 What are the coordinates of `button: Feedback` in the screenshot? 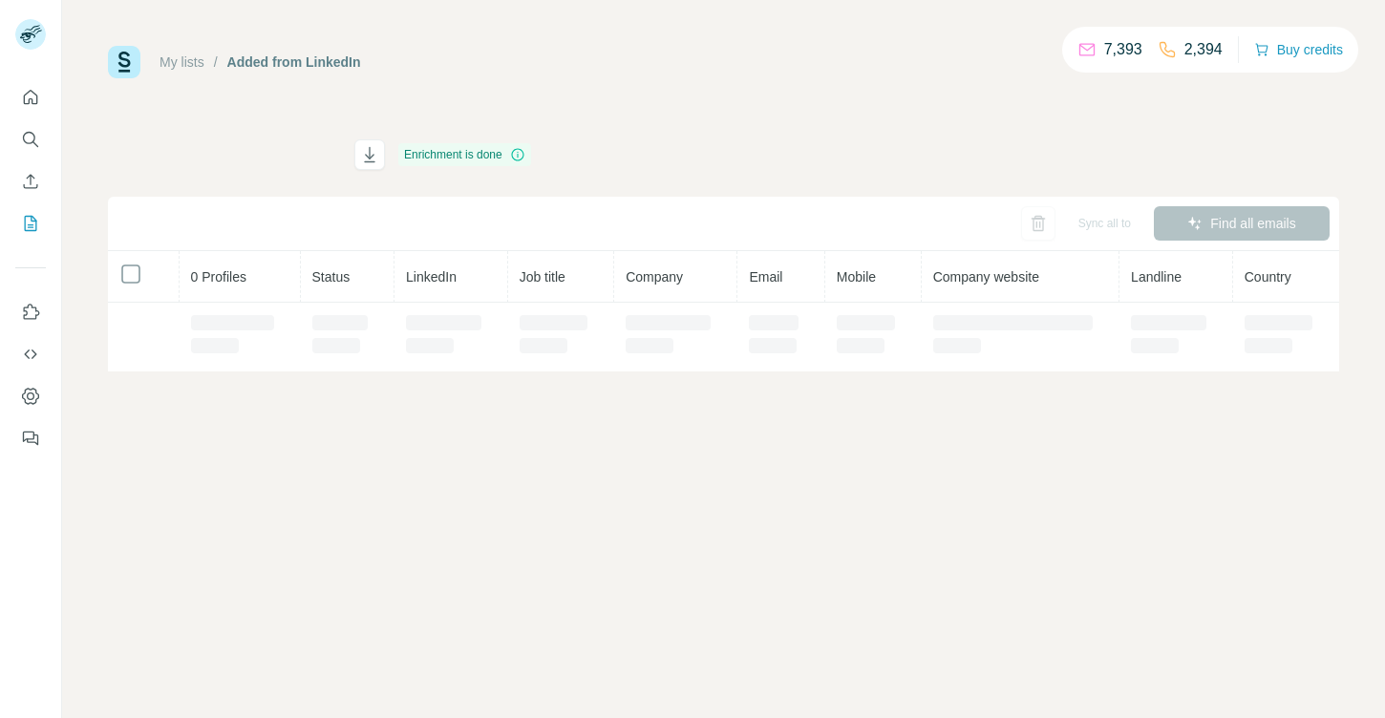 It's located at (31, 438).